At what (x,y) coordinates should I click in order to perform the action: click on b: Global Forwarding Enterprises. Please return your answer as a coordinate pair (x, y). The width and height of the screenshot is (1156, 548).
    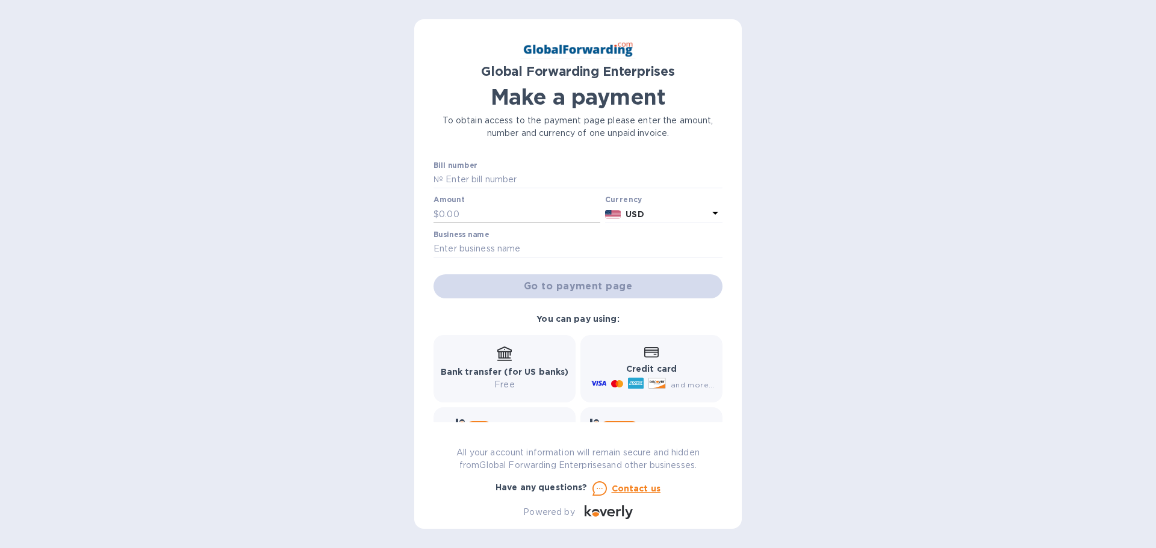
    Looking at the image, I should click on (578, 71).